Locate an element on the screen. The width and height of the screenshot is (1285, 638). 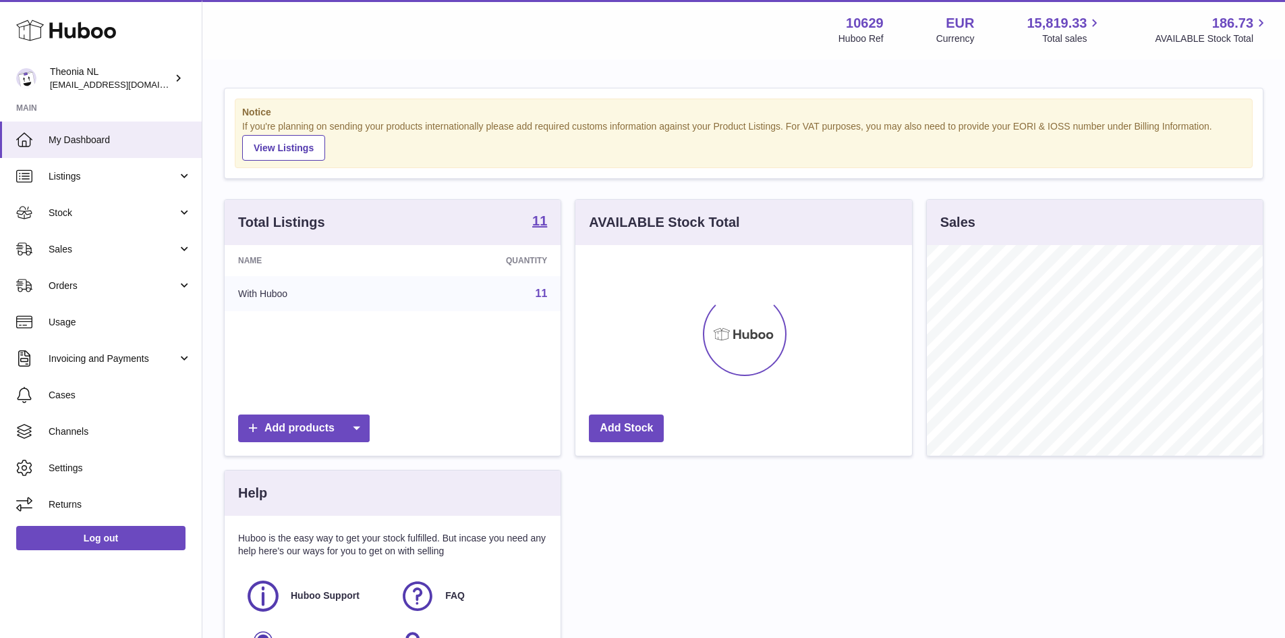
a: 186.73 AVAILABLE Stock Total is located at coordinates (1212, 30).